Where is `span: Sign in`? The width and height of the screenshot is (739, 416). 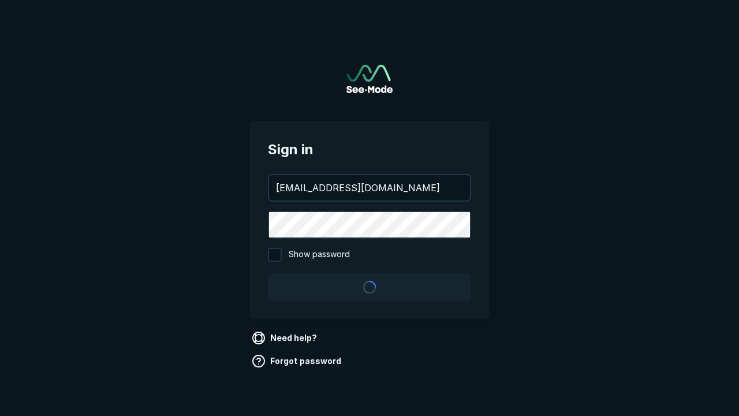
span: Sign in is located at coordinates (370, 150).